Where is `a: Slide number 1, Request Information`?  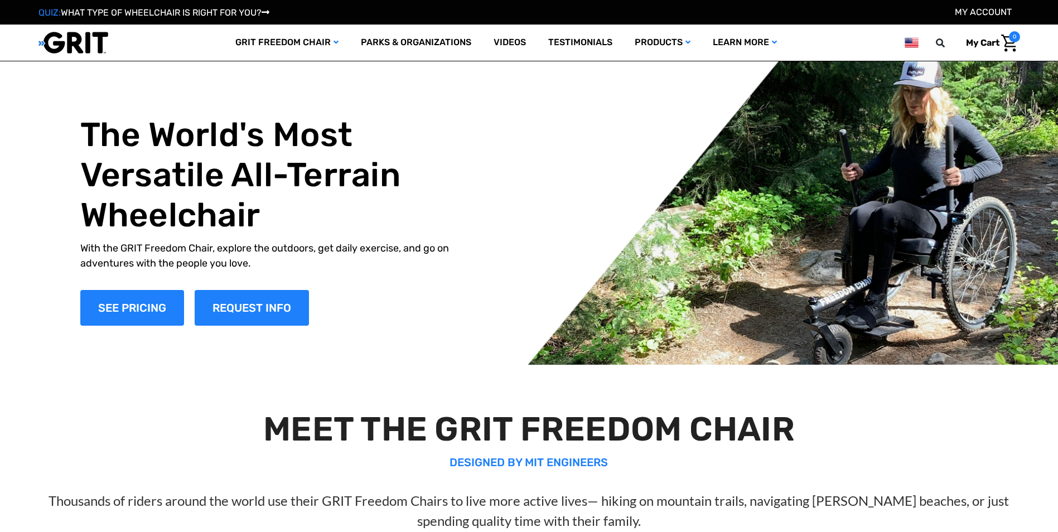
a: Slide number 1, Request Information is located at coordinates (252, 308).